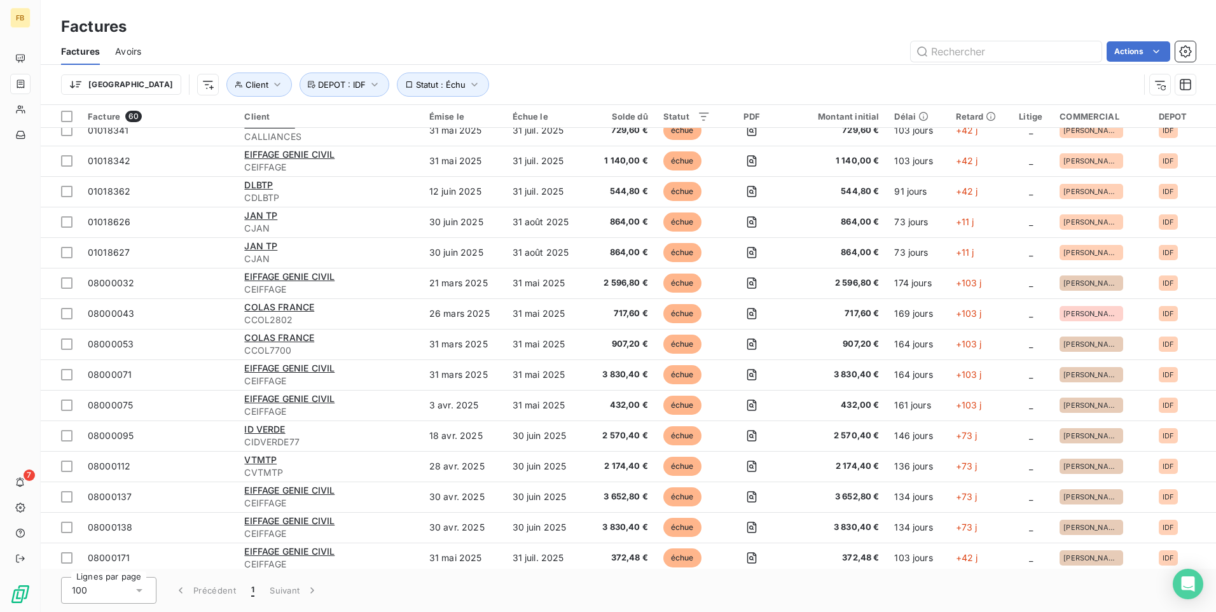 The width and height of the screenshot is (1216, 612). Describe the element at coordinates (837, 436) in the screenshot. I see `span: 2 570,40 €` at that location.